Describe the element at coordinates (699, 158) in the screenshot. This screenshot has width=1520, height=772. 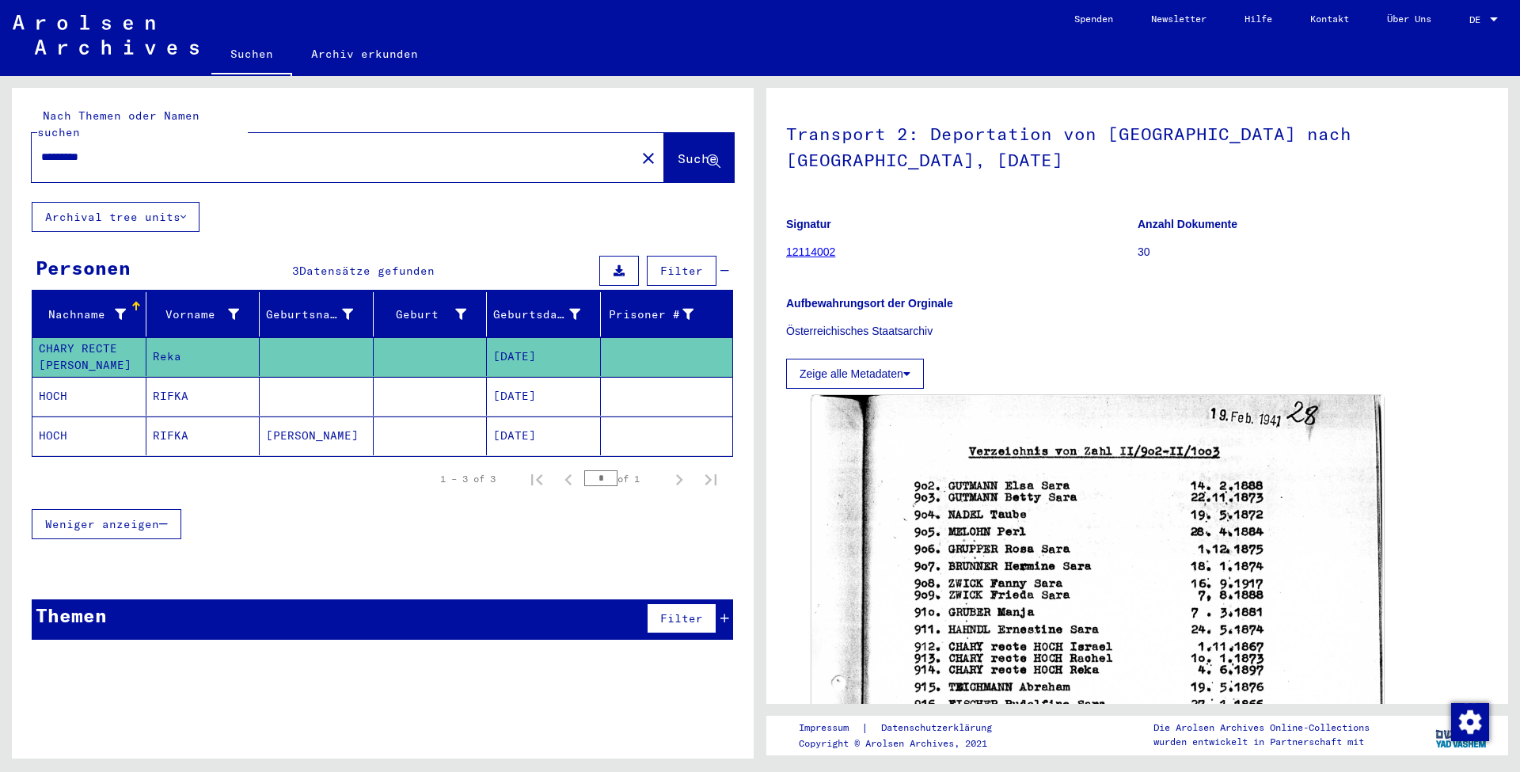
I see `button: Suche` at that location.